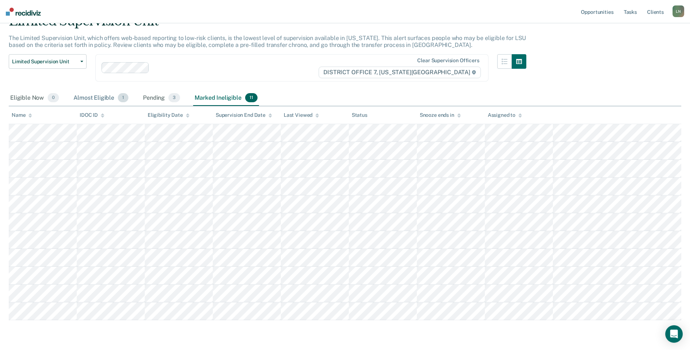  Describe the element at coordinates (226, 98) in the screenshot. I see `div: Marked Ineligible11` at that location.